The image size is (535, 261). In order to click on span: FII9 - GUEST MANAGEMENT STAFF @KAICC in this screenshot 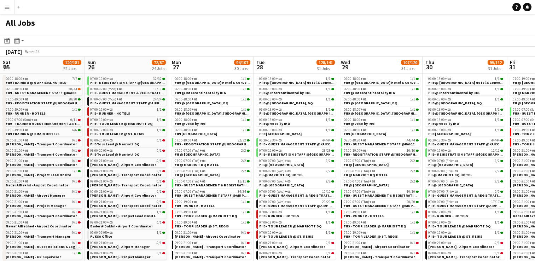, I will do `click(379, 144)`.